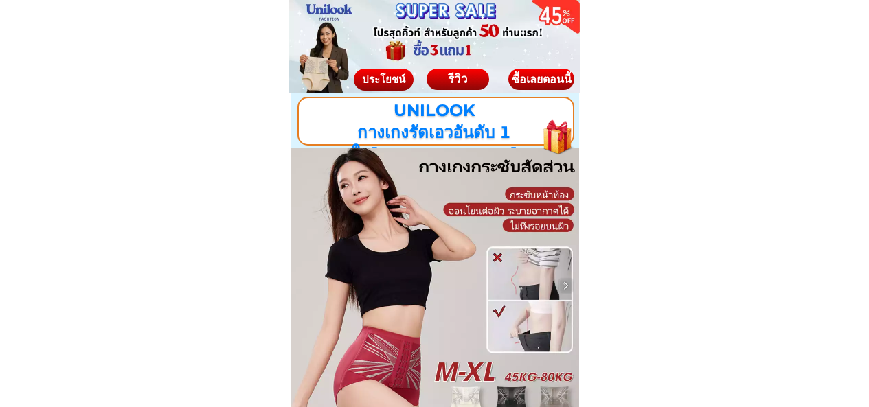  Describe the element at coordinates (433, 110) in the screenshot. I see `span: UNILOOK` at that location.